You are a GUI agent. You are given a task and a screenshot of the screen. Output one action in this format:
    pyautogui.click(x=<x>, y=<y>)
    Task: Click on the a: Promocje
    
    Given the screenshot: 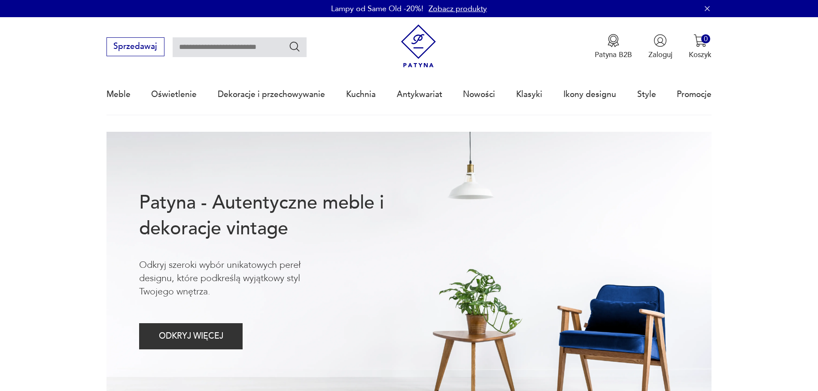 What is the action you would take?
    pyautogui.click(x=694, y=94)
    